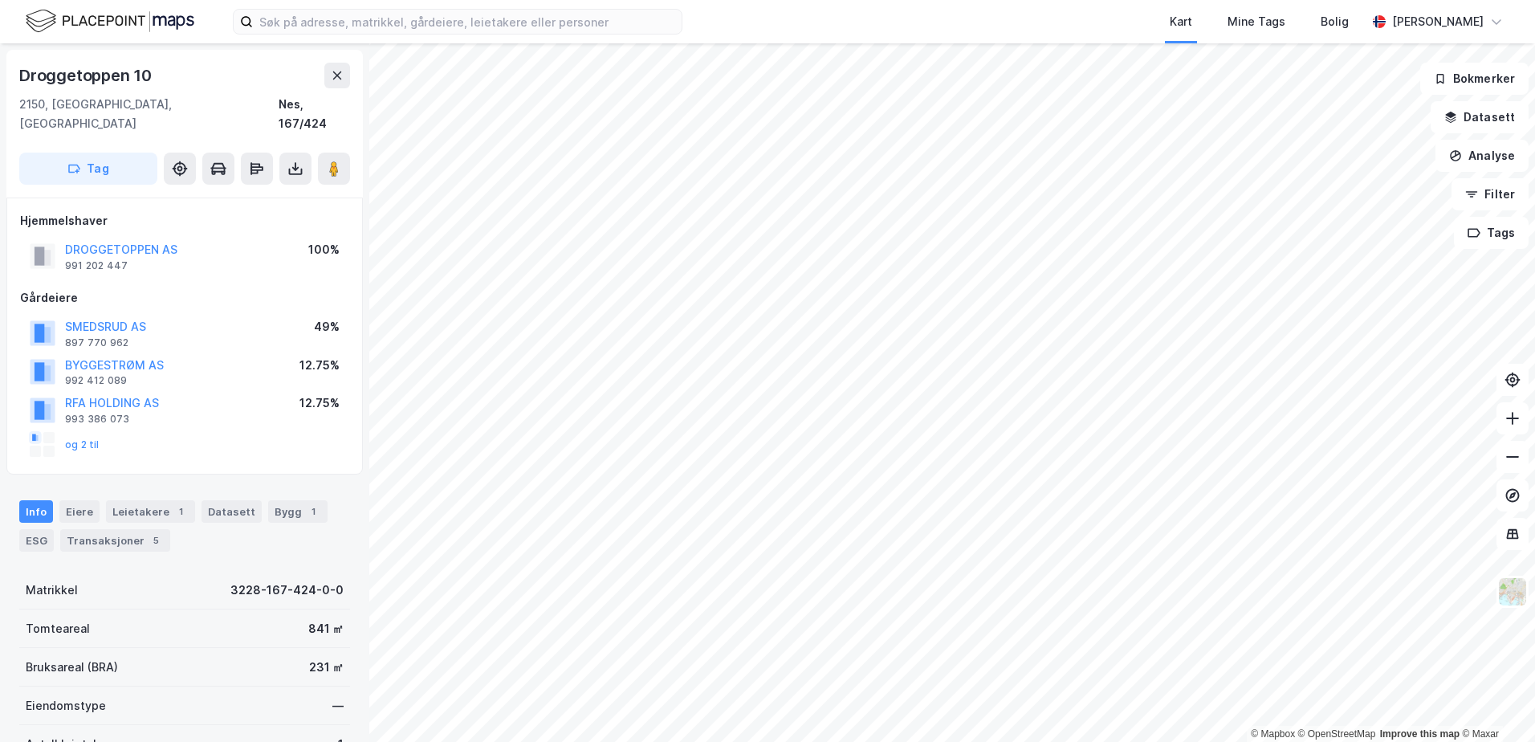  I want to click on button: Tags, so click(1491, 233).